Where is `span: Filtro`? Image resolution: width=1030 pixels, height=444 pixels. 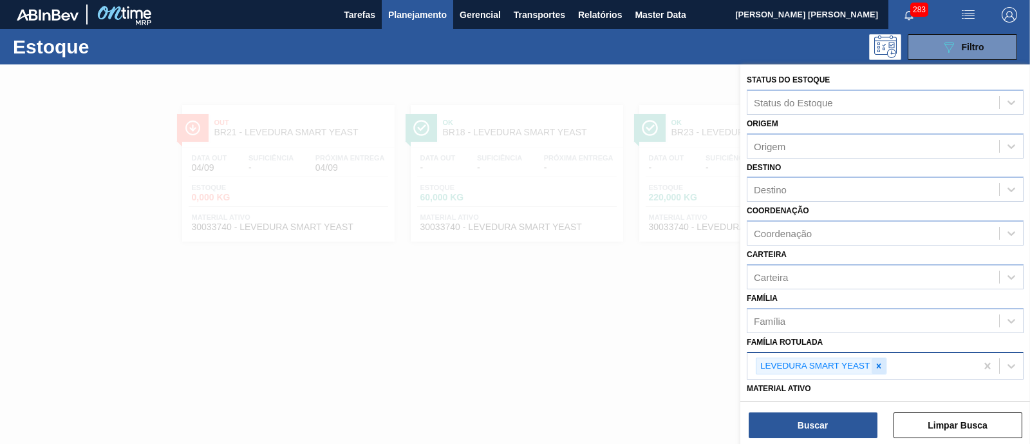 span: Filtro is located at coordinates (973, 47).